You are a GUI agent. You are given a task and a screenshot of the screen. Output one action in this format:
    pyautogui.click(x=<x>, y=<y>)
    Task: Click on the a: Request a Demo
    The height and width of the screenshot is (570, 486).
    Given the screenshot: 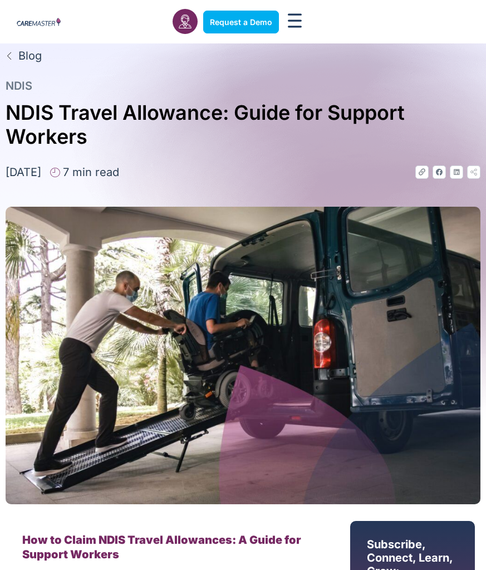 What is the action you would take?
    pyautogui.click(x=241, y=22)
    